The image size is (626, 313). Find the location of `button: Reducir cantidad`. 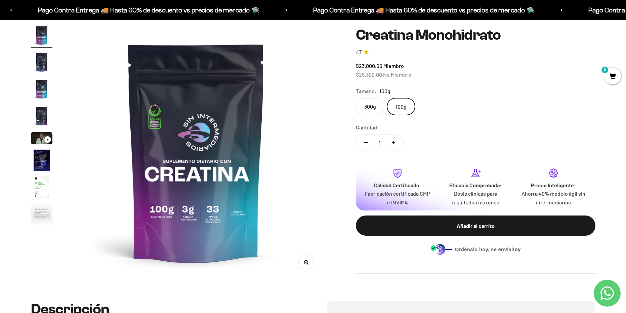

button: Reducir cantidad is located at coordinates (366, 143).